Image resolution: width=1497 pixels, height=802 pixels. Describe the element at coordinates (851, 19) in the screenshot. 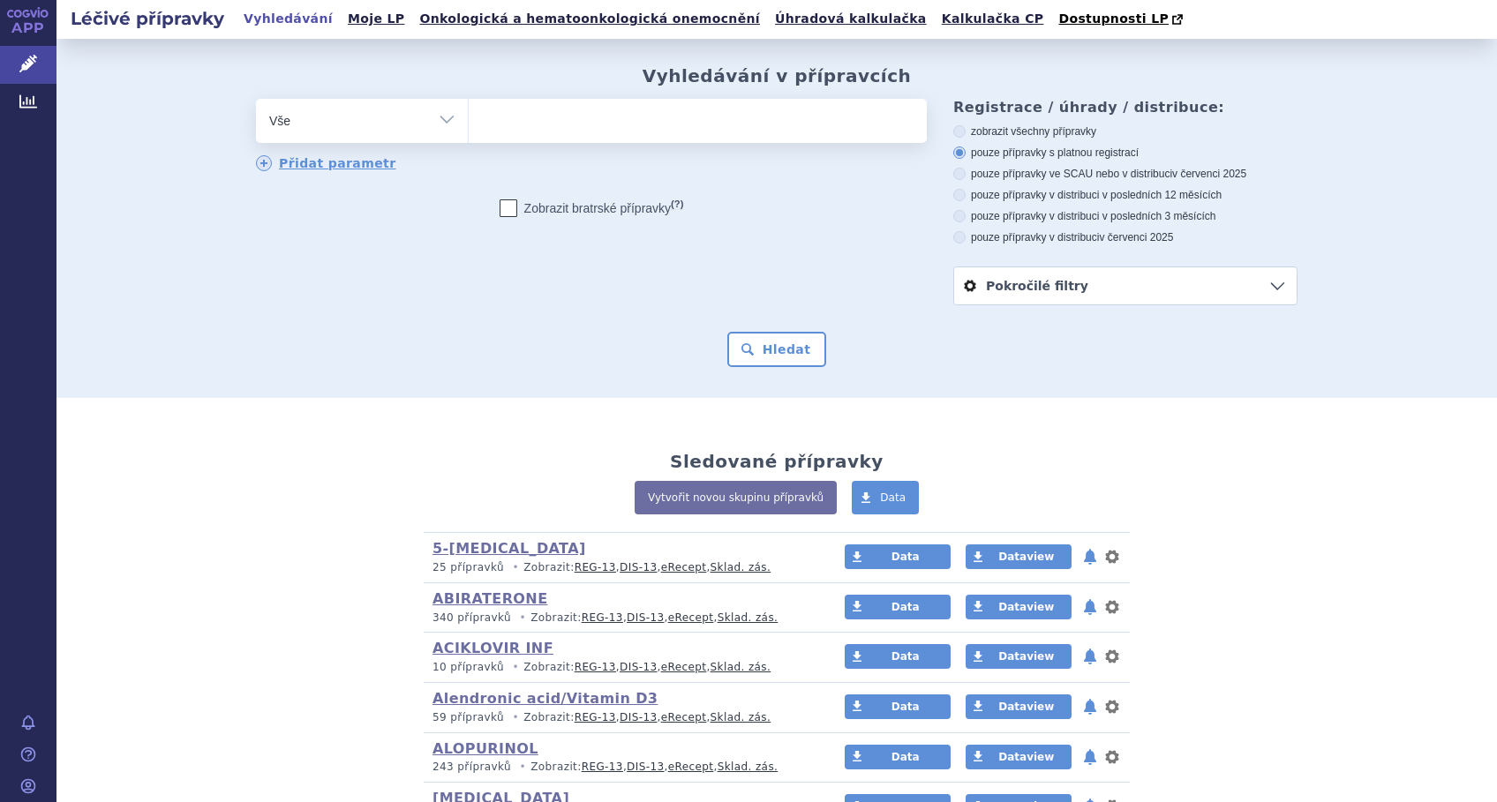

I see `a: Úhradová kalkulačka` at that location.